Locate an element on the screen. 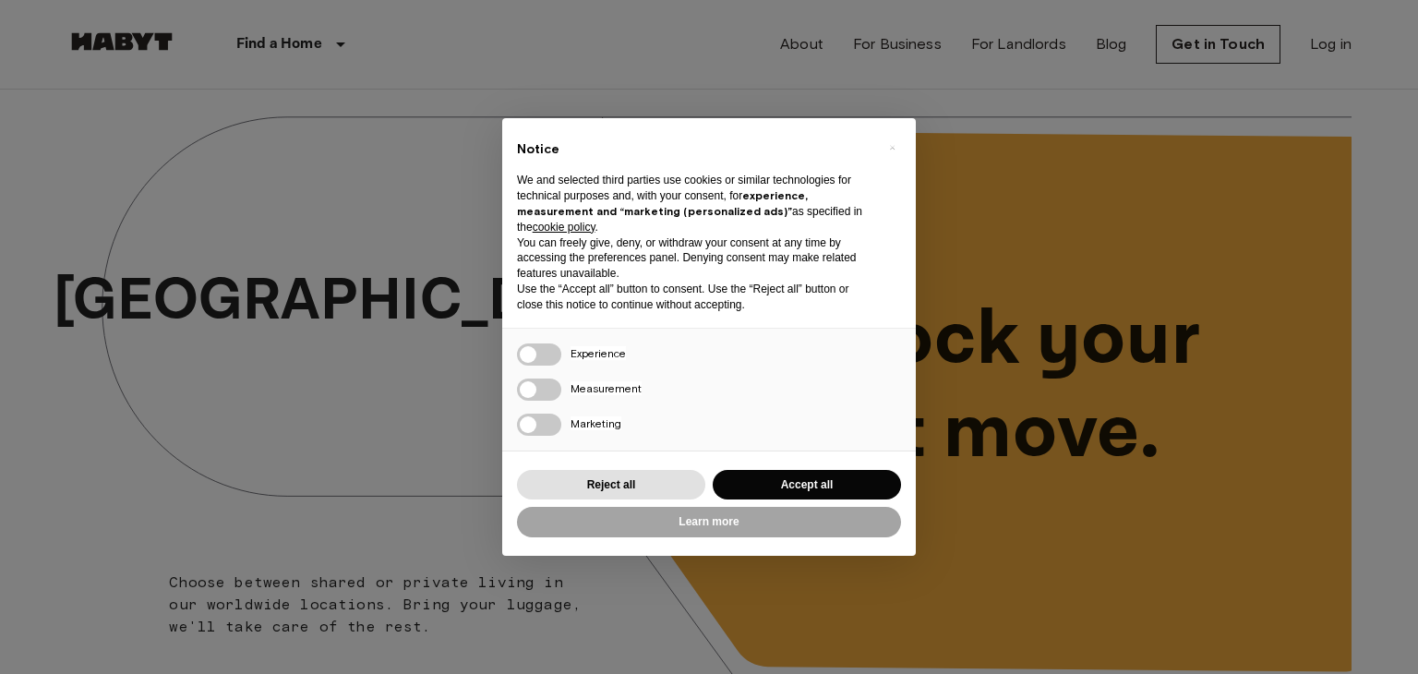 The image size is (1418, 674). p: You can freely give, deny, or withdraw your consent at any time by accessing the preferences pane... is located at coordinates (694, 259).